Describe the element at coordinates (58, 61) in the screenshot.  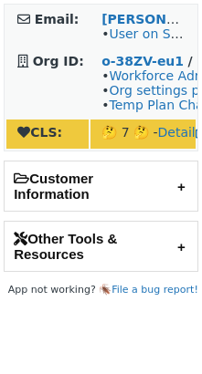
I see `strong: Org ID:` at that location.